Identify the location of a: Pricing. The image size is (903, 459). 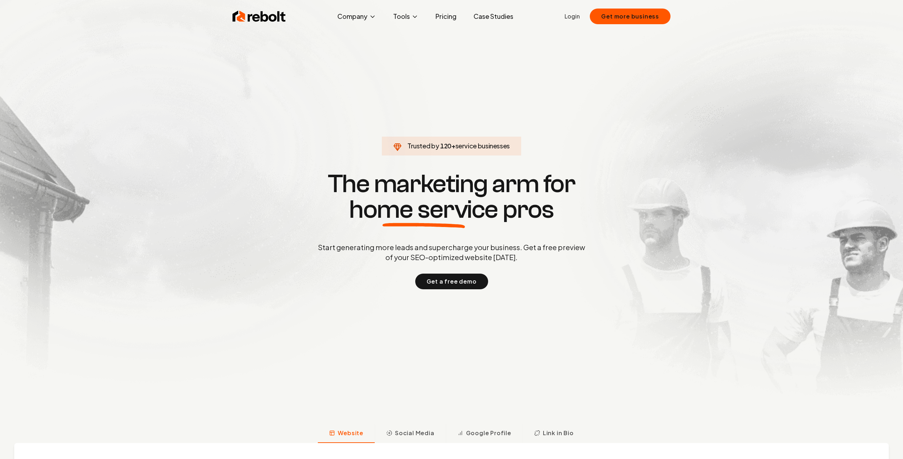
(446, 16).